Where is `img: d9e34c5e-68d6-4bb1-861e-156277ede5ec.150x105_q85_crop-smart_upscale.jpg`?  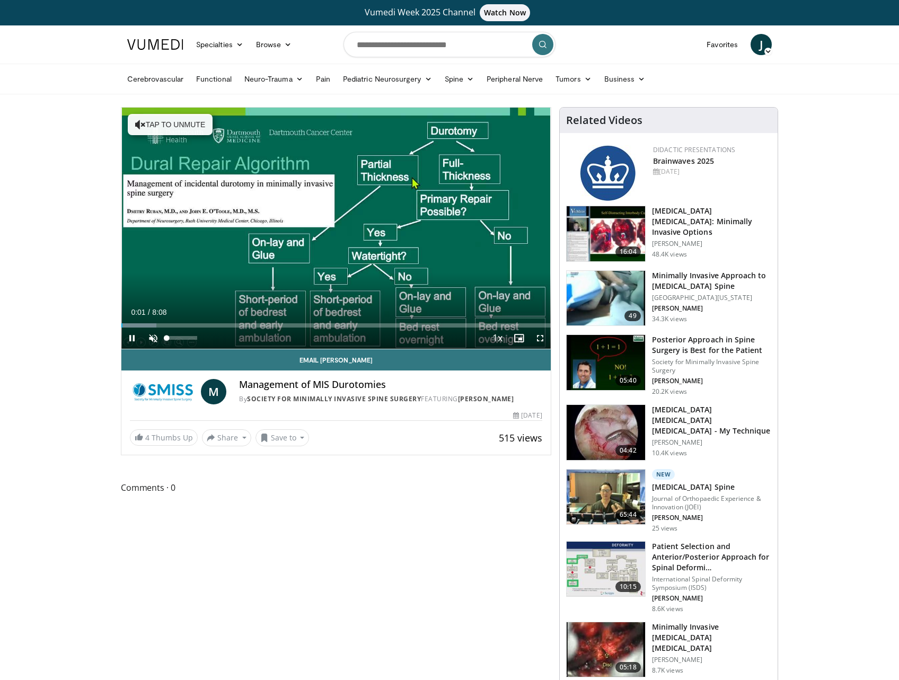
img: d9e34c5e-68d6-4bb1-861e-156277ede5ec.150x105_q85_crop-smart_upscale.jpg is located at coordinates (606, 497).